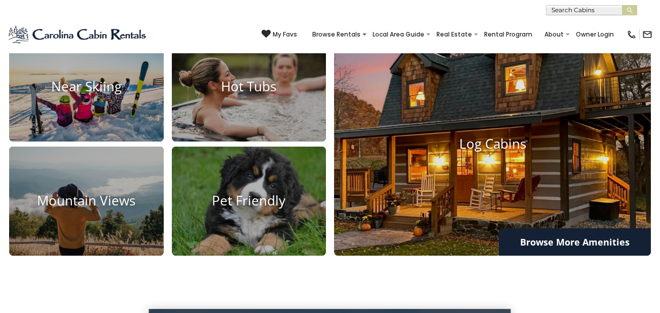 This screenshot has height=313, width=660. Describe the element at coordinates (249, 201) in the screenshot. I see `a: Pet Friendly` at that location.